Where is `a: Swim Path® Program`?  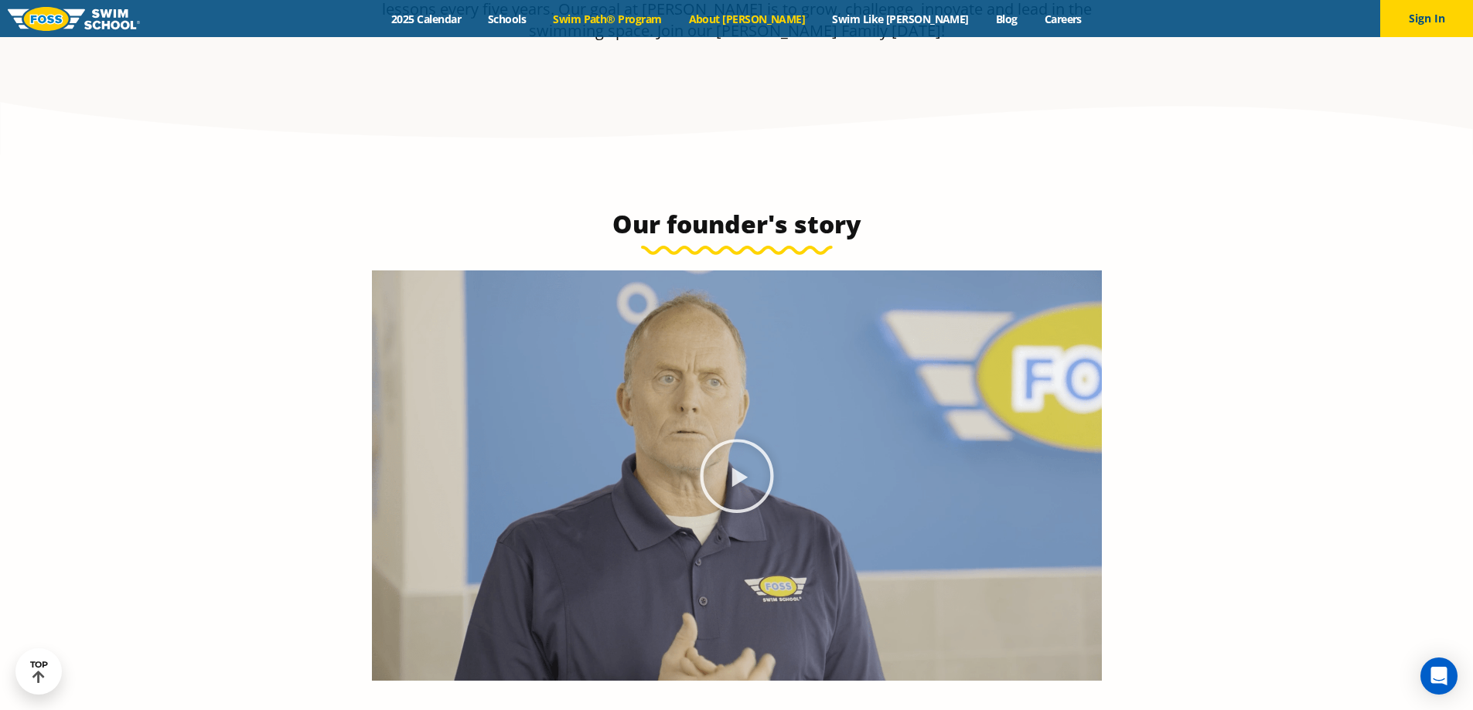
a: Swim Path® Program is located at coordinates (607, 19).